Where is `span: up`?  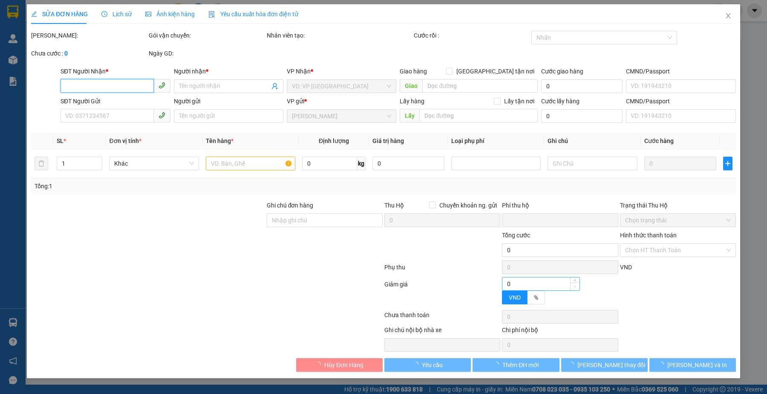
span: up is located at coordinates (576, 280).